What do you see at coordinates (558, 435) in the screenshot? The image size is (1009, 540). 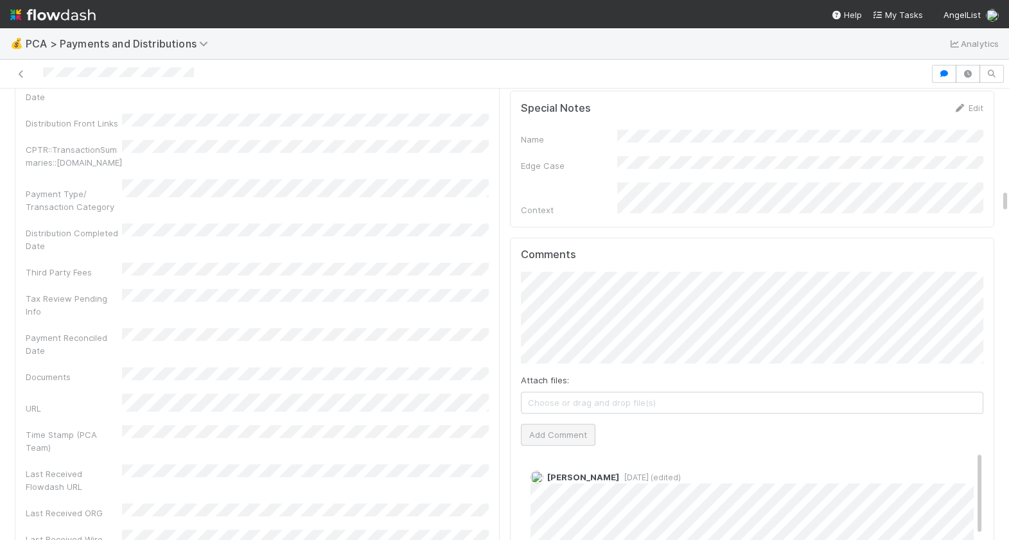 I see `button: Add Comment` at bounding box center [558, 435].